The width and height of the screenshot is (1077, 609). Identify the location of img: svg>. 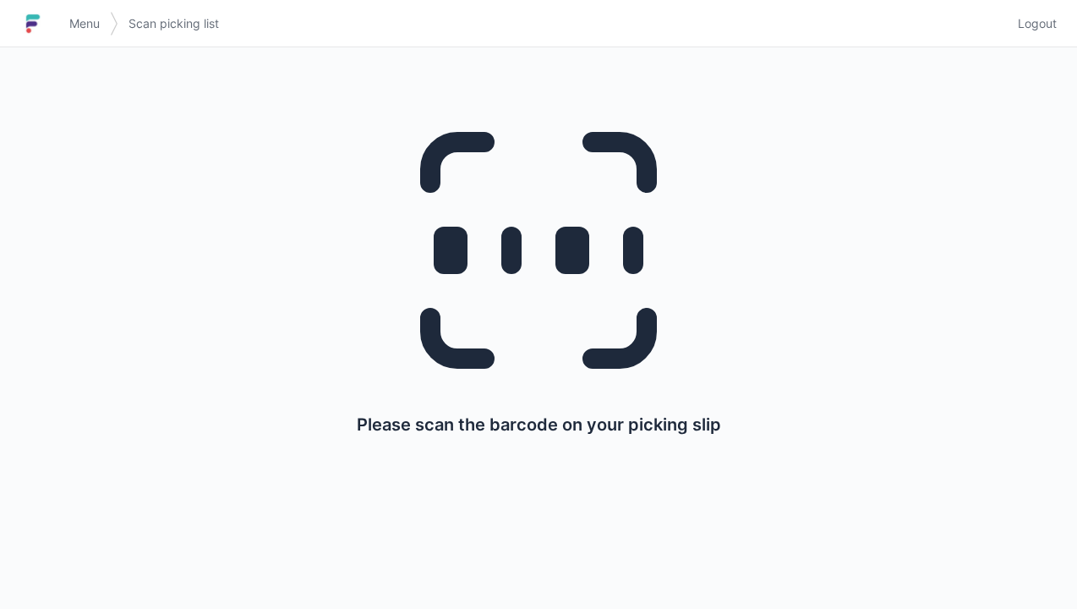
(114, 24).